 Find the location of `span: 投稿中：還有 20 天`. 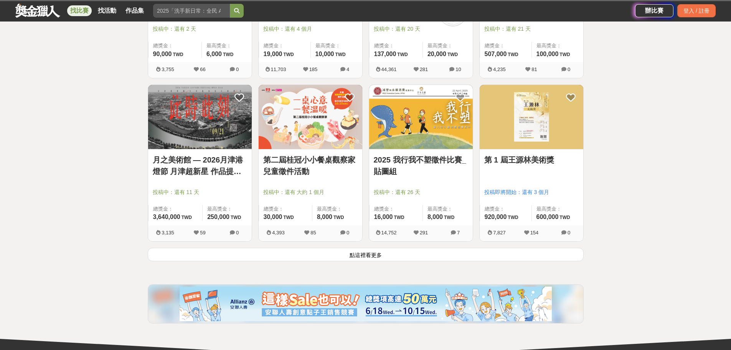

span: 投稿中：還有 20 天 is located at coordinates (421, 29).